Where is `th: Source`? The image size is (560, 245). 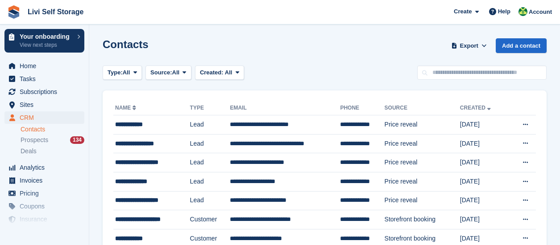 th: Source is located at coordinates (422, 108).